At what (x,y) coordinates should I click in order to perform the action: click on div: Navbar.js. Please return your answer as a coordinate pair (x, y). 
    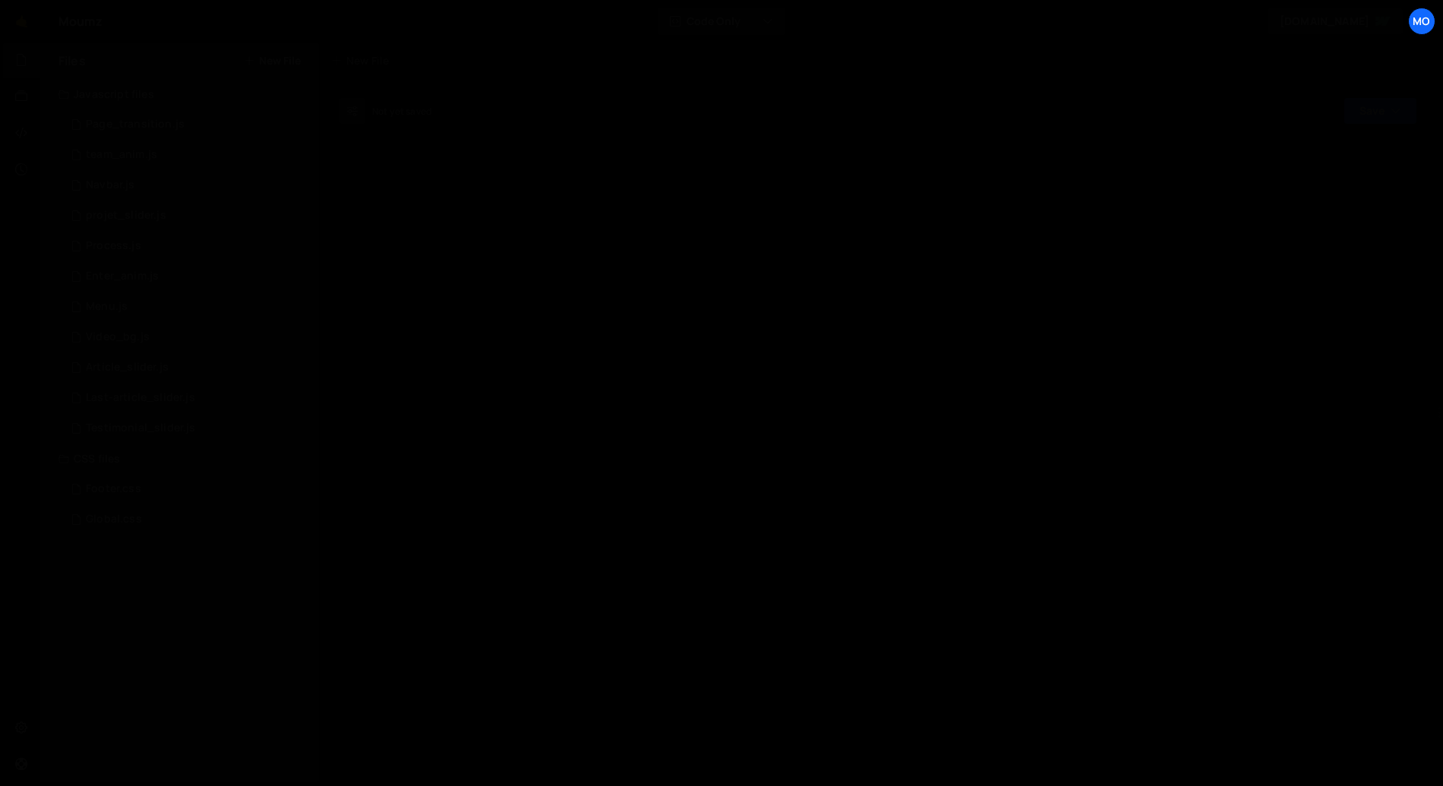
    Looking at the image, I should click on (110, 185).